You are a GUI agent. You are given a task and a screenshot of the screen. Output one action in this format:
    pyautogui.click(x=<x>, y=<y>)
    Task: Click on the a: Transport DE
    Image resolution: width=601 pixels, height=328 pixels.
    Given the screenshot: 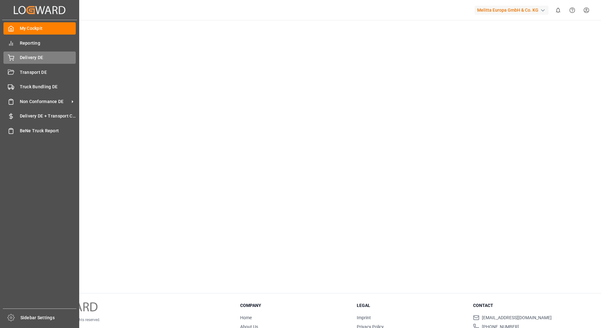 What is the action you would take?
    pyautogui.click(x=40, y=72)
    